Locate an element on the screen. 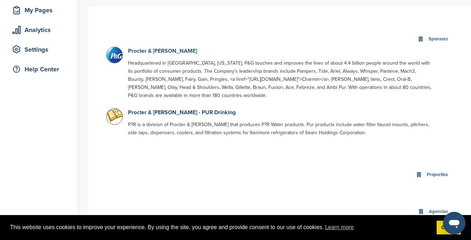 The image size is (471, 240). a: Settings is located at coordinates (39, 49).